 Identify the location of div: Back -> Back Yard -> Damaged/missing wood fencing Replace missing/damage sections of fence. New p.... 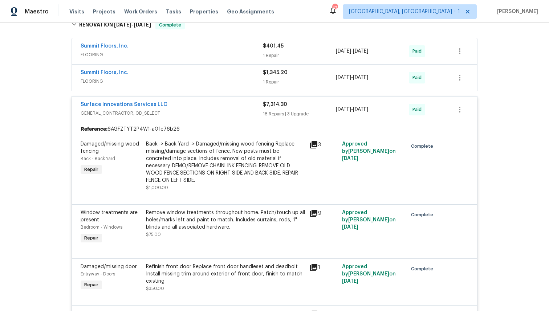
(225, 162).